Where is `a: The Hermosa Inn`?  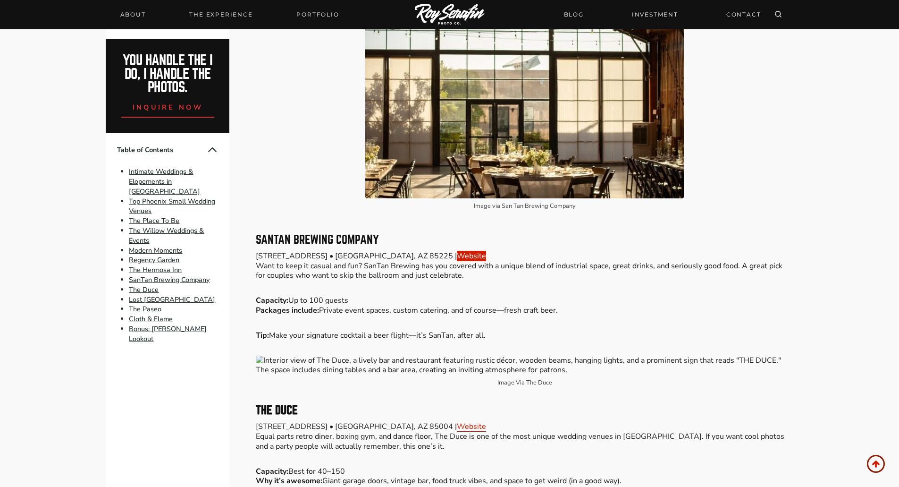
a: The Hermosa Inn is located at coordinates (155, 270).